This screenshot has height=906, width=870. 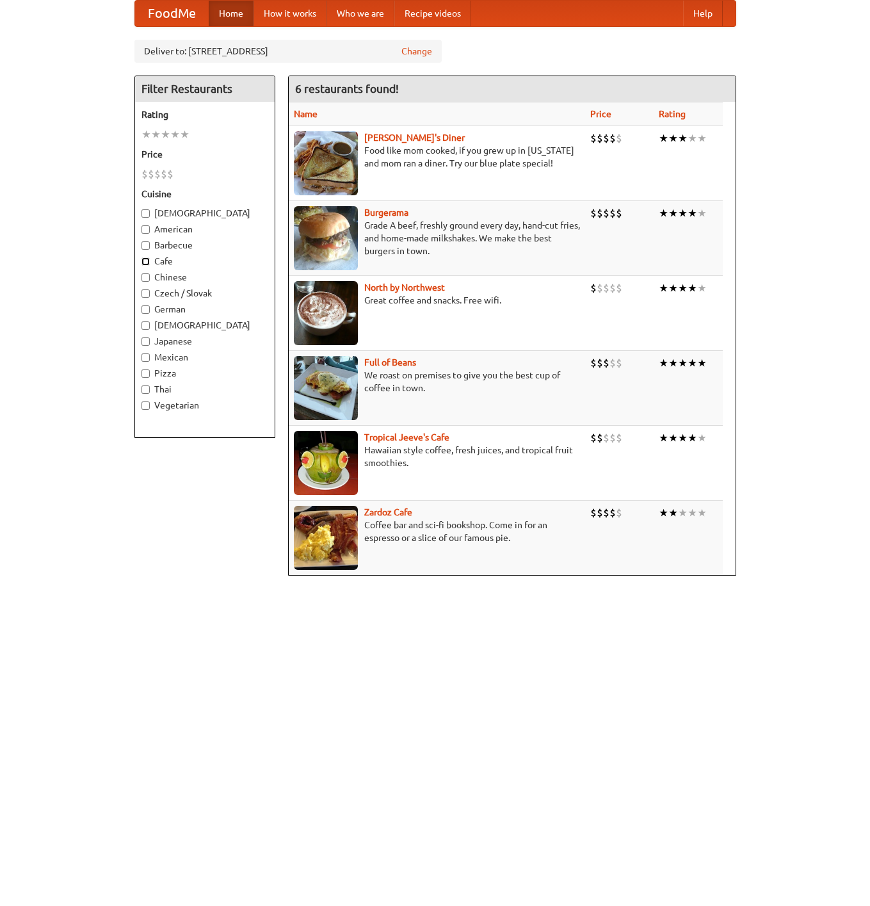 What do you see at coordinates (360, 13) in the screenshot?
I see `a: Who we are` at bounding box center [360, 13].